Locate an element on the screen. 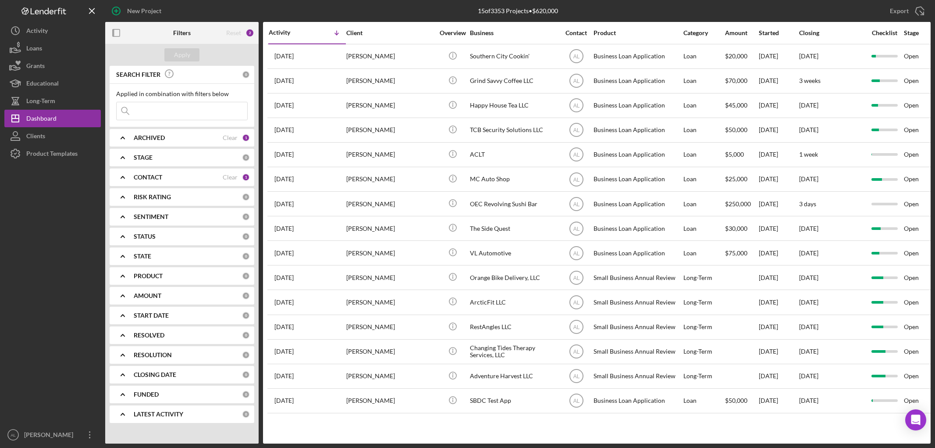 The image size is (935, 448). button: Activity is located at coordinates (53, 31).